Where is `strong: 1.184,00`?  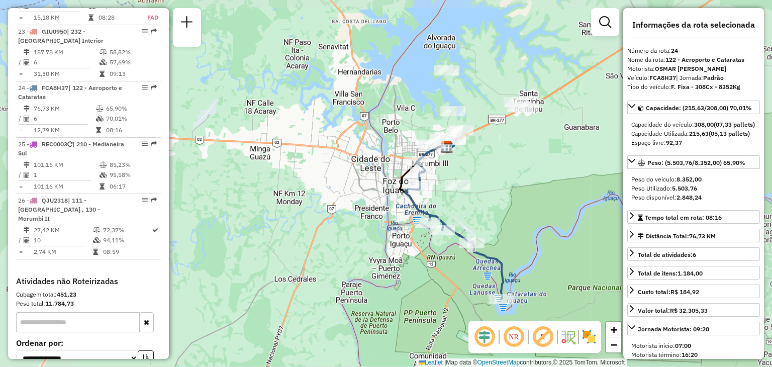
strong: 1.184,00 is located at coordinates (690, 273).